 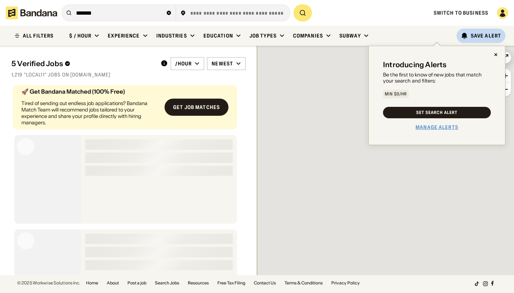 I want to click on a: Free Tax Filing, so click(x=231, y=283).